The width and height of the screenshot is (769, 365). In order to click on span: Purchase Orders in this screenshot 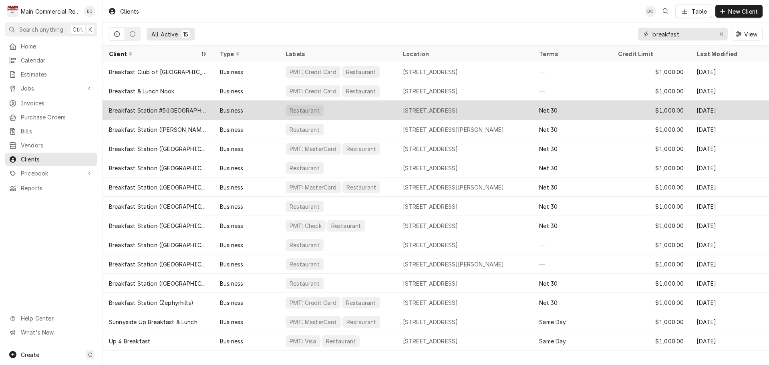, I will do `click(57, 117)`.